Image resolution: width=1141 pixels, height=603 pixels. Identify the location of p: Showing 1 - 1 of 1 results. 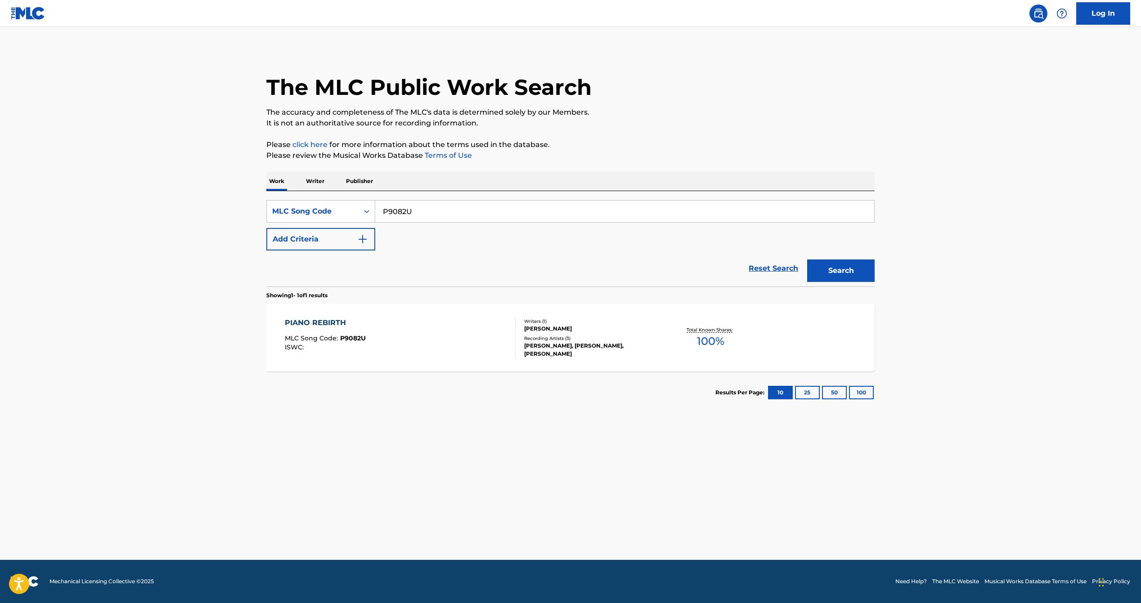
(297, 296).